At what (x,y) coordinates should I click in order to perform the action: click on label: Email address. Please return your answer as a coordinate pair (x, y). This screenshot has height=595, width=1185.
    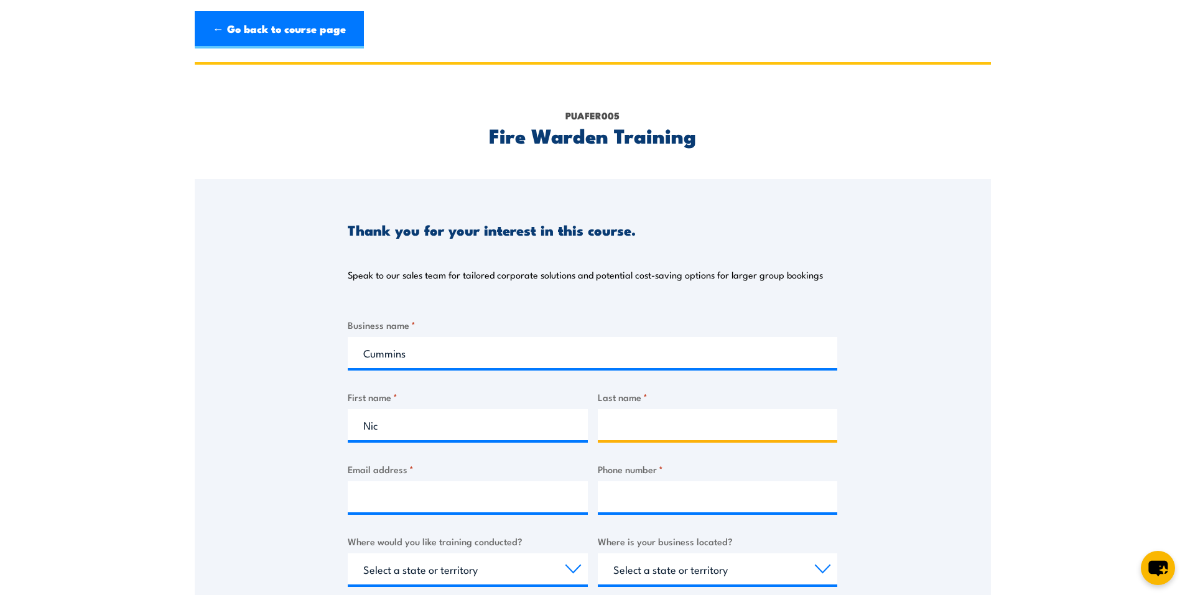
    Looking at the image, I should click on (468, 469).